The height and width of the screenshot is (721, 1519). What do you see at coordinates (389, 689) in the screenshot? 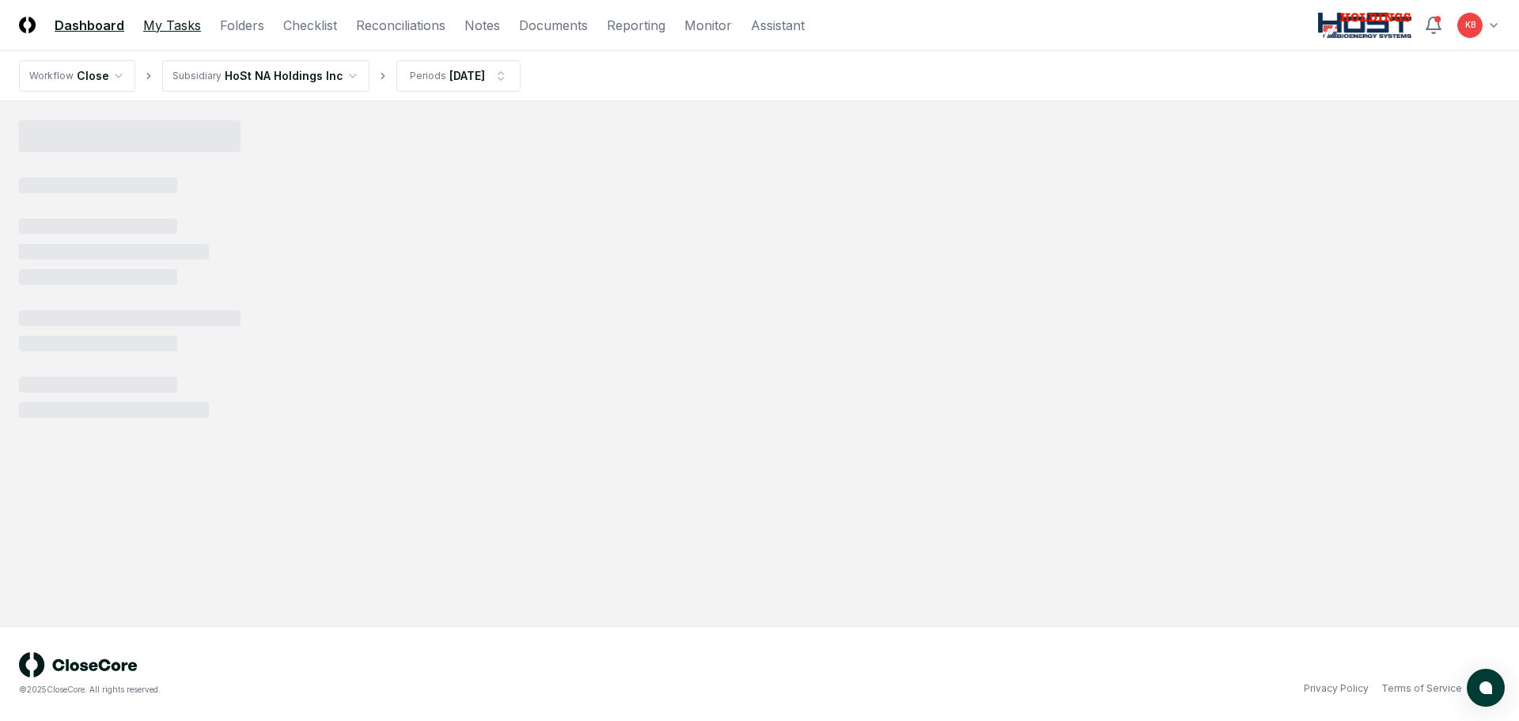
I see `div: © 2025 CloseCore. All rights reserved.` at bounding box center [389, 689].